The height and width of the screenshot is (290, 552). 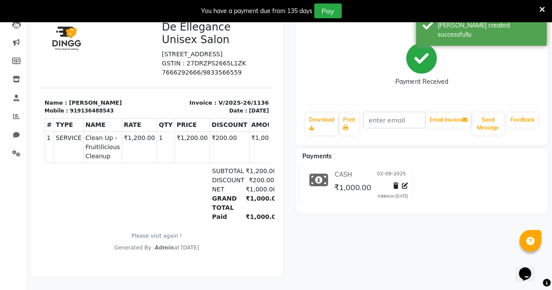 I want to click on button: Send Message, so click(x=488, y=124).